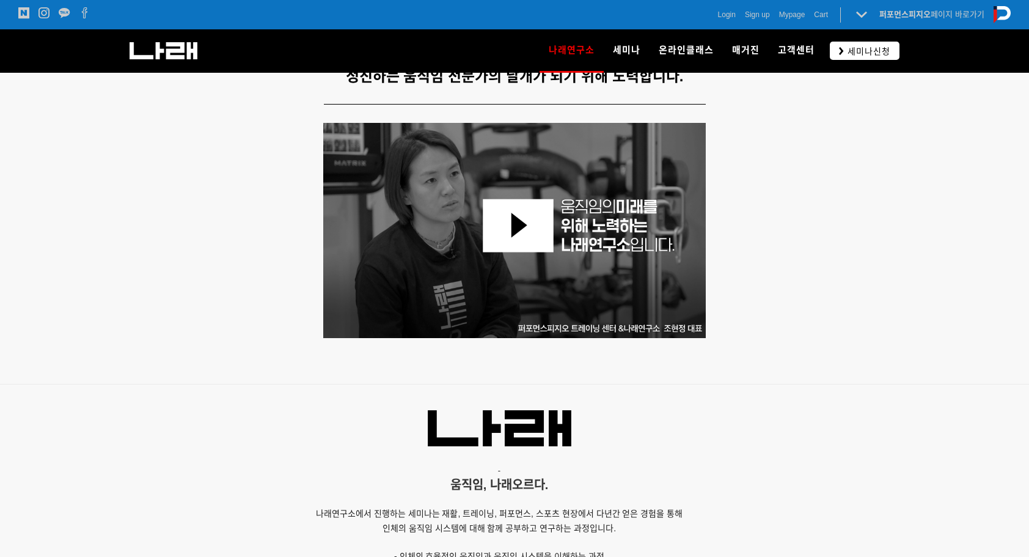 The width and height of the screenshot is (1029, 557). Describe the element at coordinates (686, 50) in the screenshot. I see `span: 온라인클래스` at that location.